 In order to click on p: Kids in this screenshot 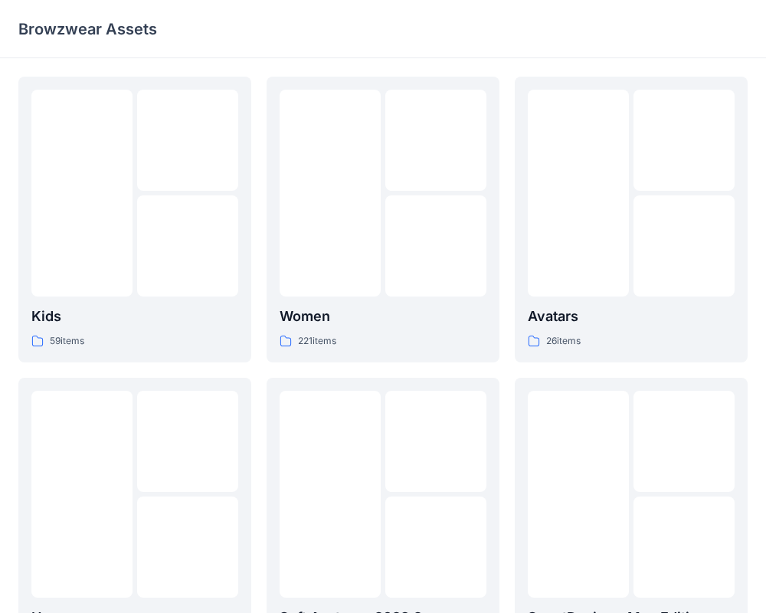, I will do `click(135, 317)`.